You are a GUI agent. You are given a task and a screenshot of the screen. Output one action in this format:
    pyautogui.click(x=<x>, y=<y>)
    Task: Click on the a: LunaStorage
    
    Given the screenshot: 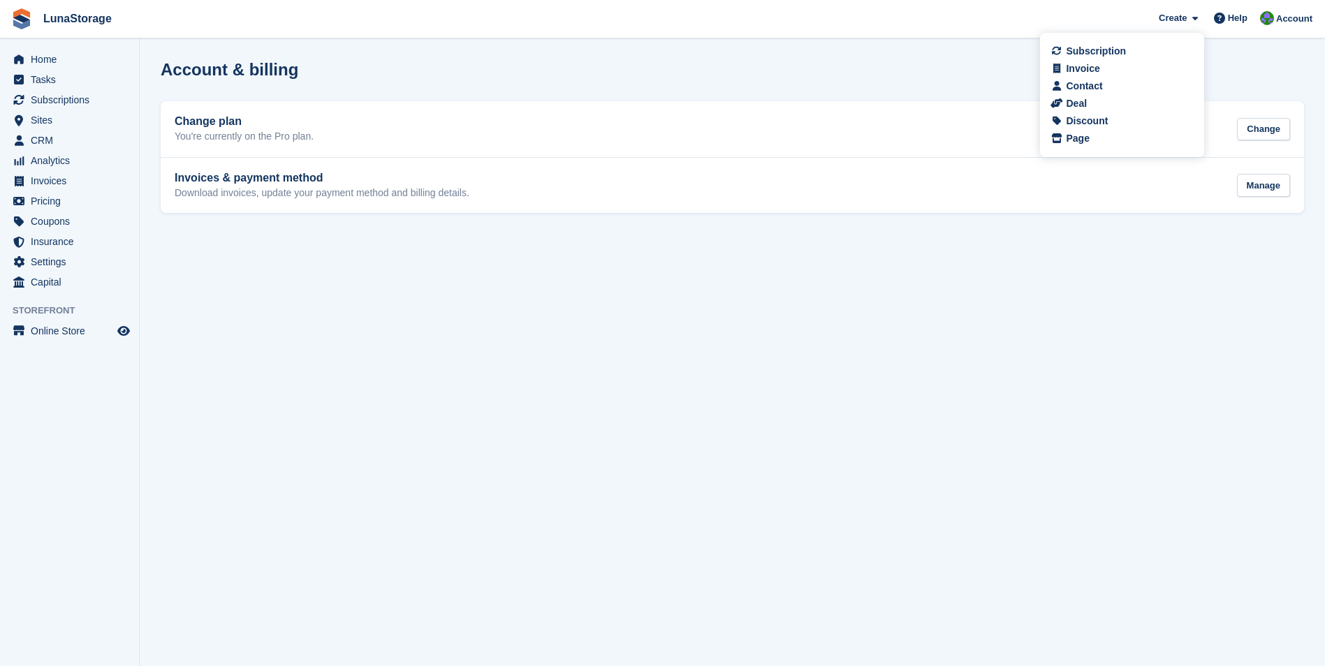 What is the action you would take?
    pyautogui.click(x=78, y=18)
    